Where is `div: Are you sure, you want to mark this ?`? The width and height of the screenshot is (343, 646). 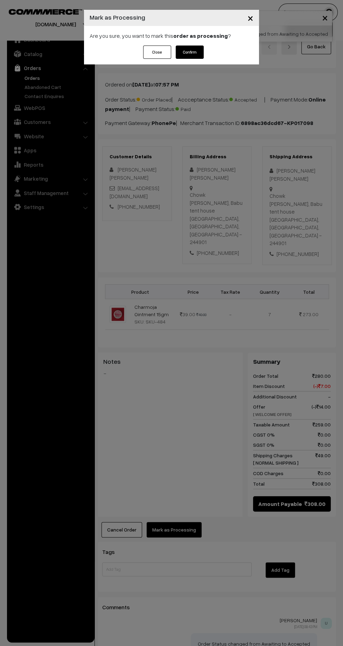
div: Are you sure, you want to mark this ? is located at coordinates (172, 36).